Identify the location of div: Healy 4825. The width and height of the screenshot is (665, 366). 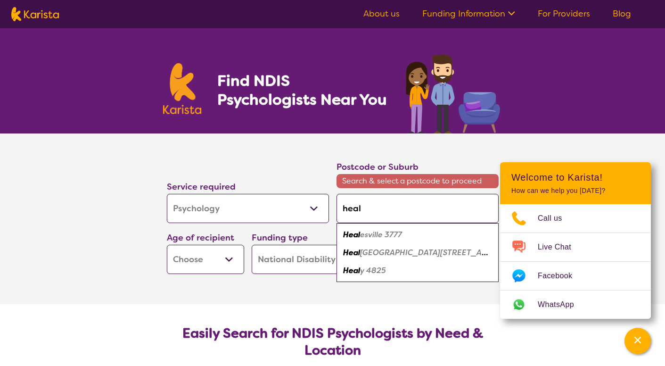
(418, 271).